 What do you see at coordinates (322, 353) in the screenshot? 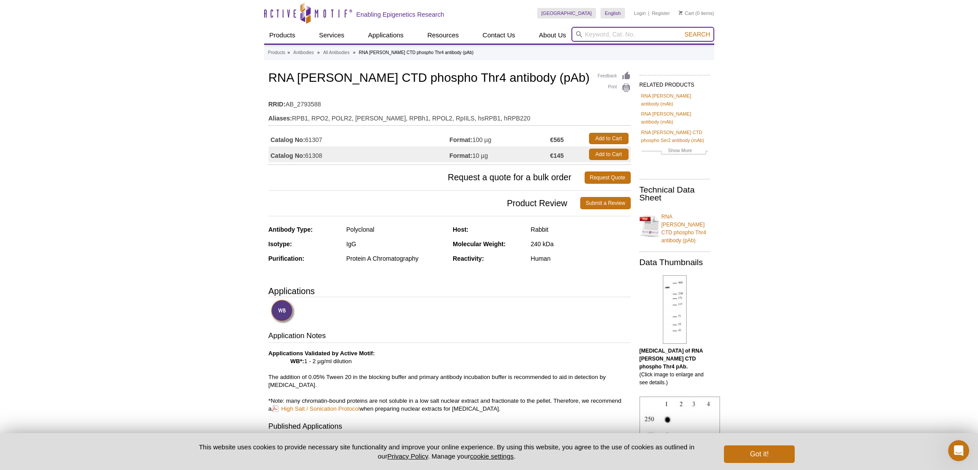
I see `b: Applications Validated by Active Motif:` at bounding box center [322, 353].